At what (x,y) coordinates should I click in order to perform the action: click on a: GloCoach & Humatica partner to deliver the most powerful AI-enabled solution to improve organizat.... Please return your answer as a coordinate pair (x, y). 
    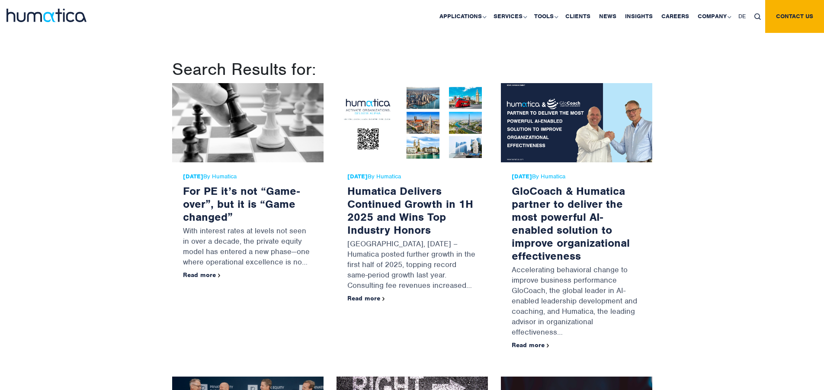
    Looking at the image, I should click on (570, 223).